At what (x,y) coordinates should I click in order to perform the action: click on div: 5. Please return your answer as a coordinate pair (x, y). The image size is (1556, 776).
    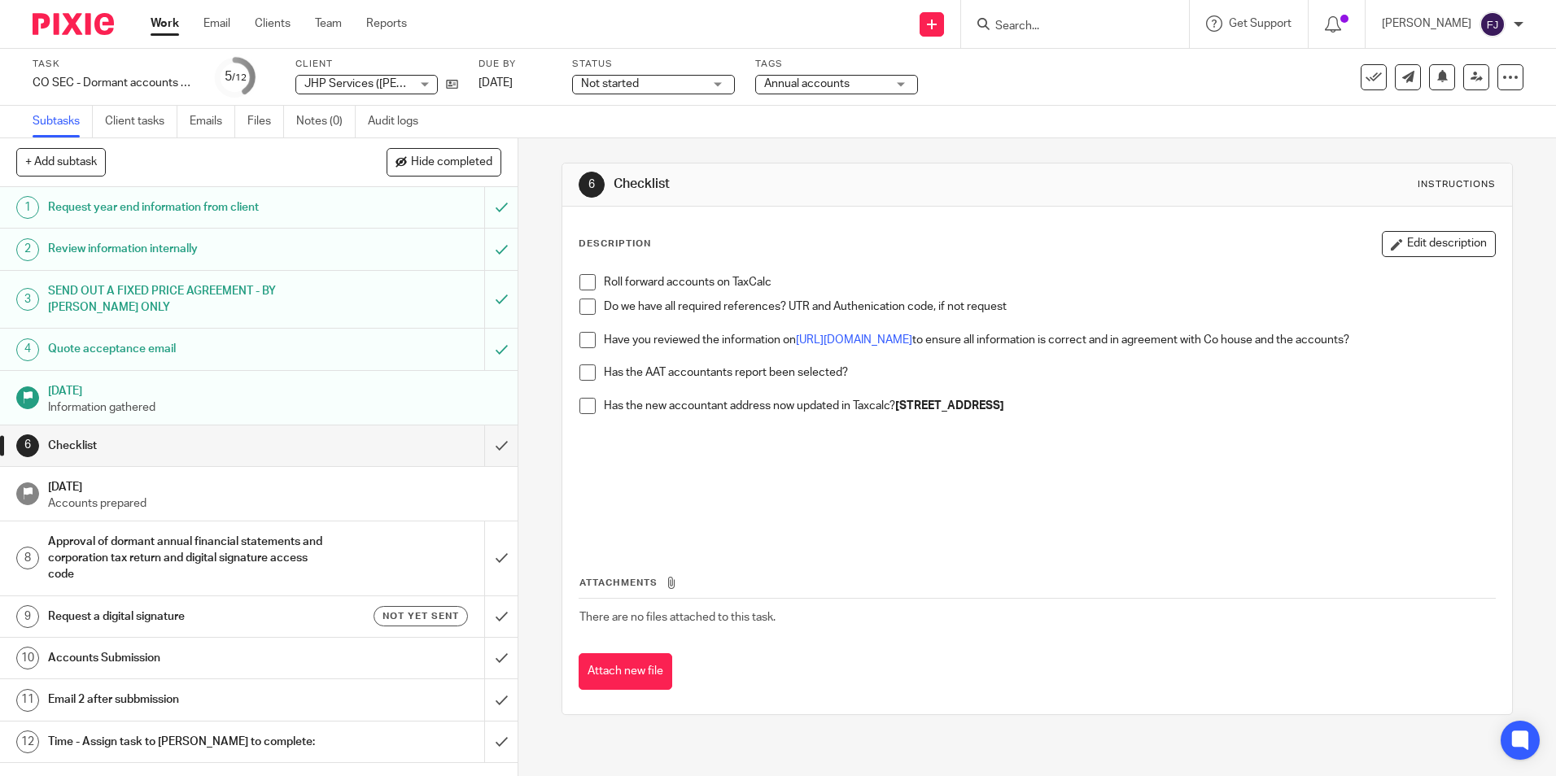
    Looking at the image, I should click on (235, 76).